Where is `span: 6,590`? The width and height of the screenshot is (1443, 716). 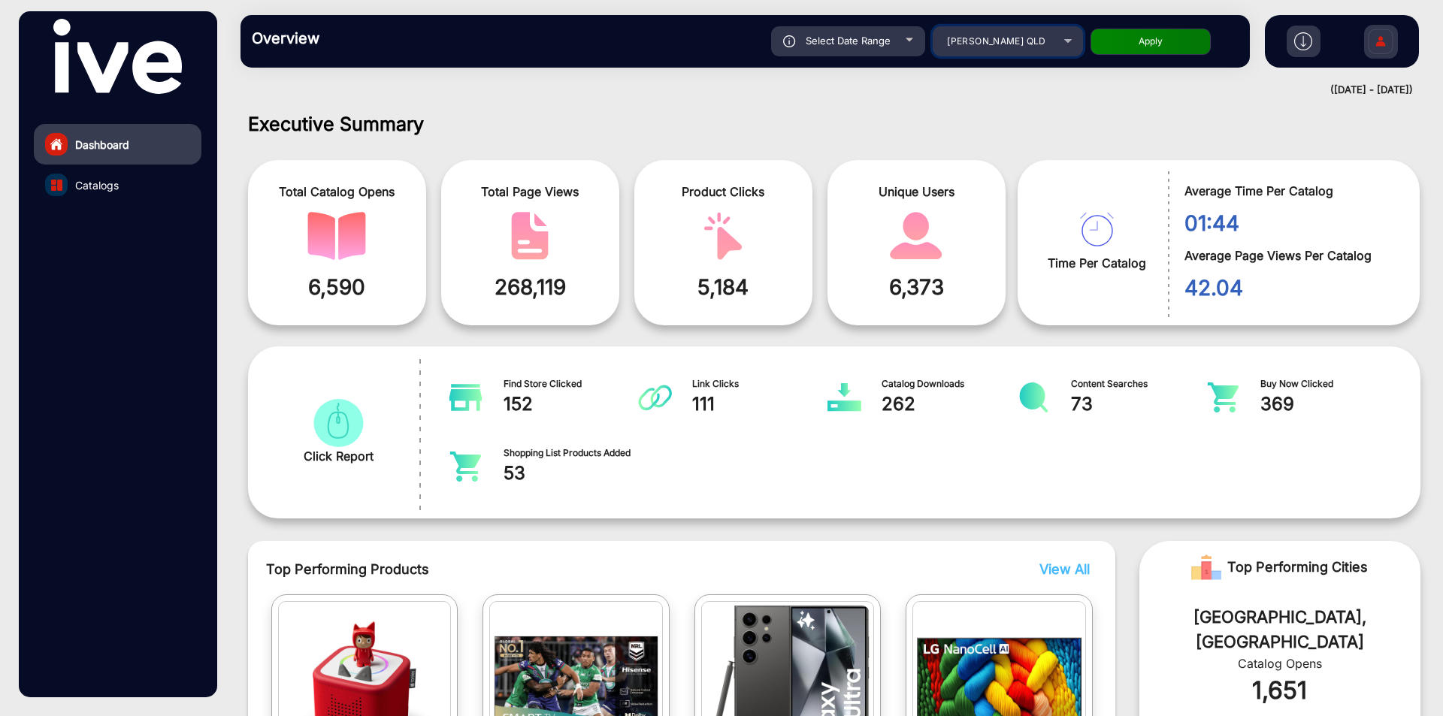 span: 6,590 is located at coordinates (337, 287).